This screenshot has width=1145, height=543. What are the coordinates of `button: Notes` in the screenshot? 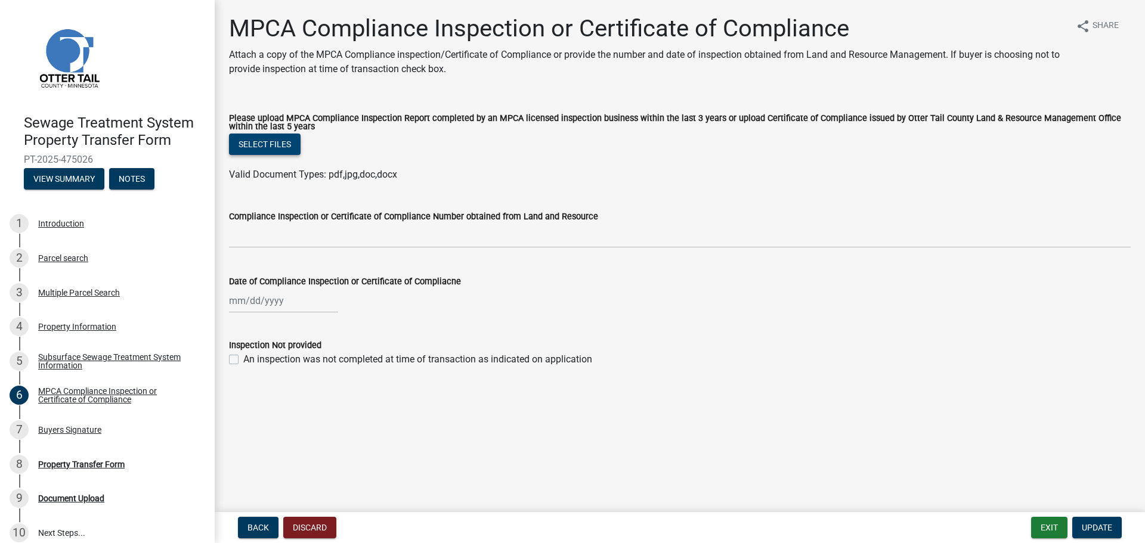 It's located at (132, 179).